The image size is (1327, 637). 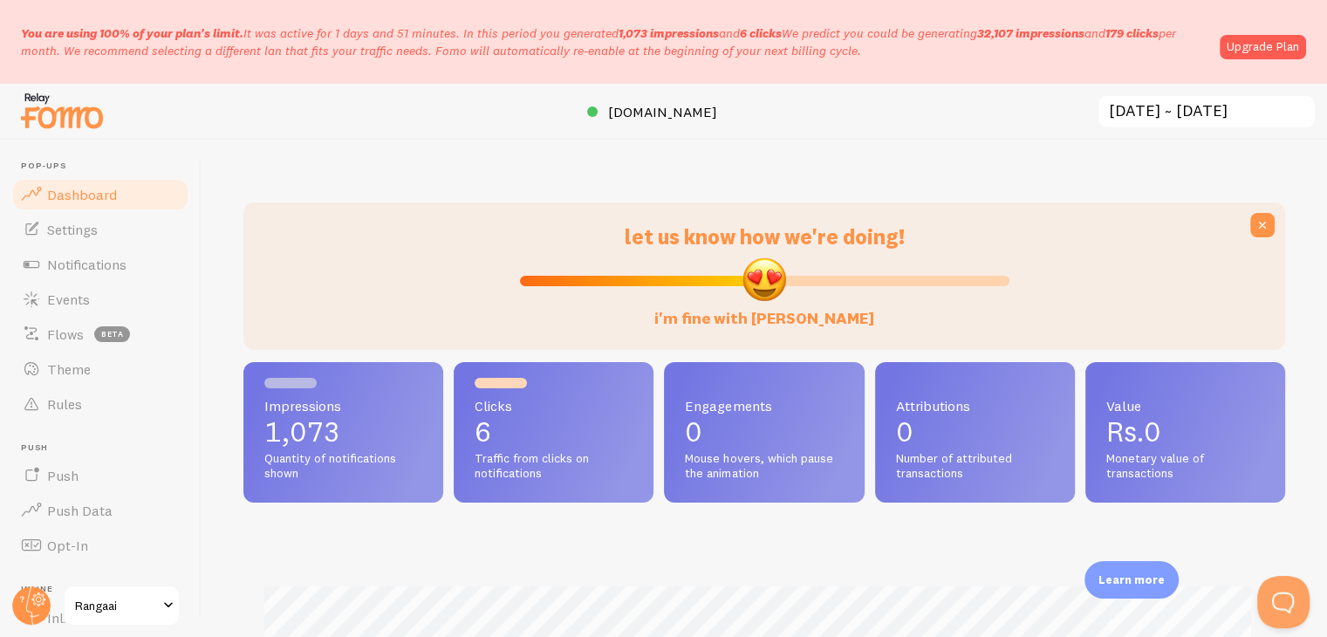 What do you see at coordinates (69, 369) in the screenshot?
I see `span: Theme` at bounding box center [69, 369].